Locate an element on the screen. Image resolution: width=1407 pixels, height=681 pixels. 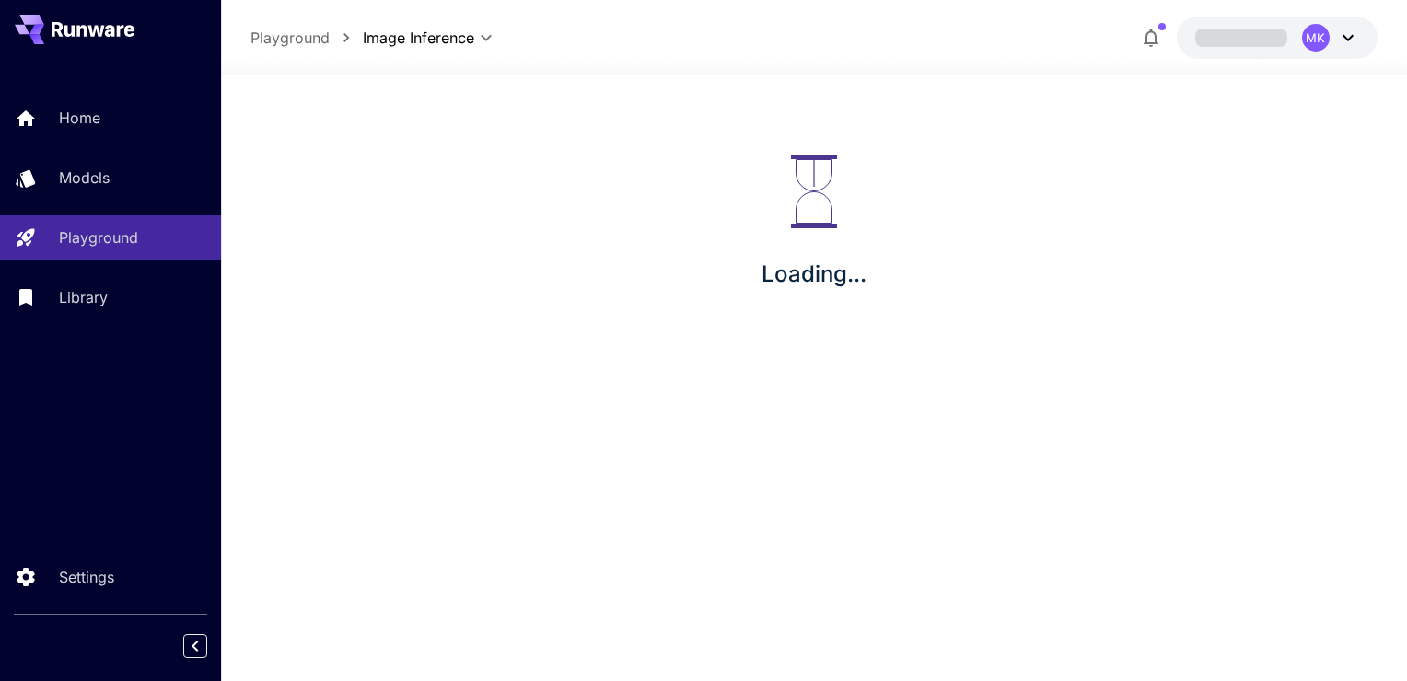
p: Models is located at coordinates (84, 178).